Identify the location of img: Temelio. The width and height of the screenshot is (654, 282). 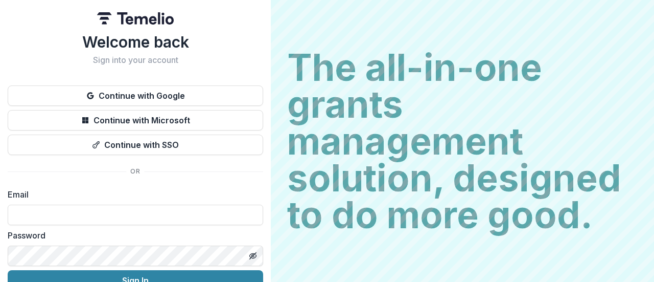
(135, 18).